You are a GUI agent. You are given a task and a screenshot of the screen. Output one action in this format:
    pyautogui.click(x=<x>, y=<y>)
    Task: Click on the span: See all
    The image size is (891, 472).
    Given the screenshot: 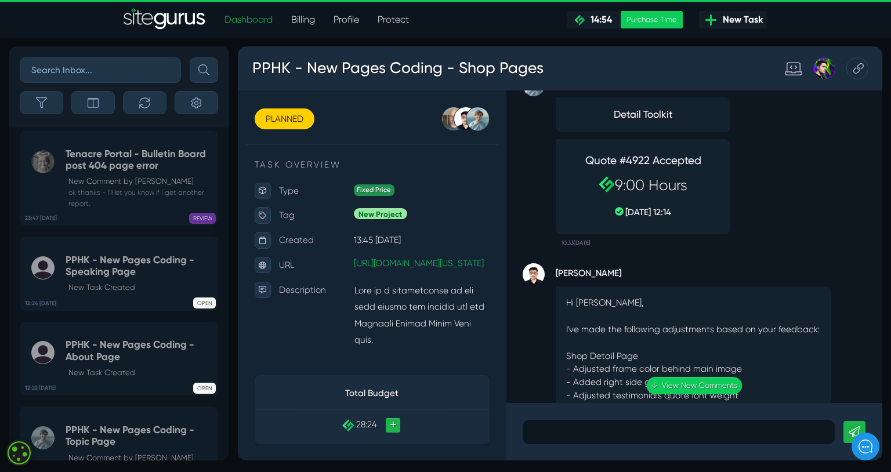 What is the action you would take?
    pyautogui.click(x=199, y=136)
    